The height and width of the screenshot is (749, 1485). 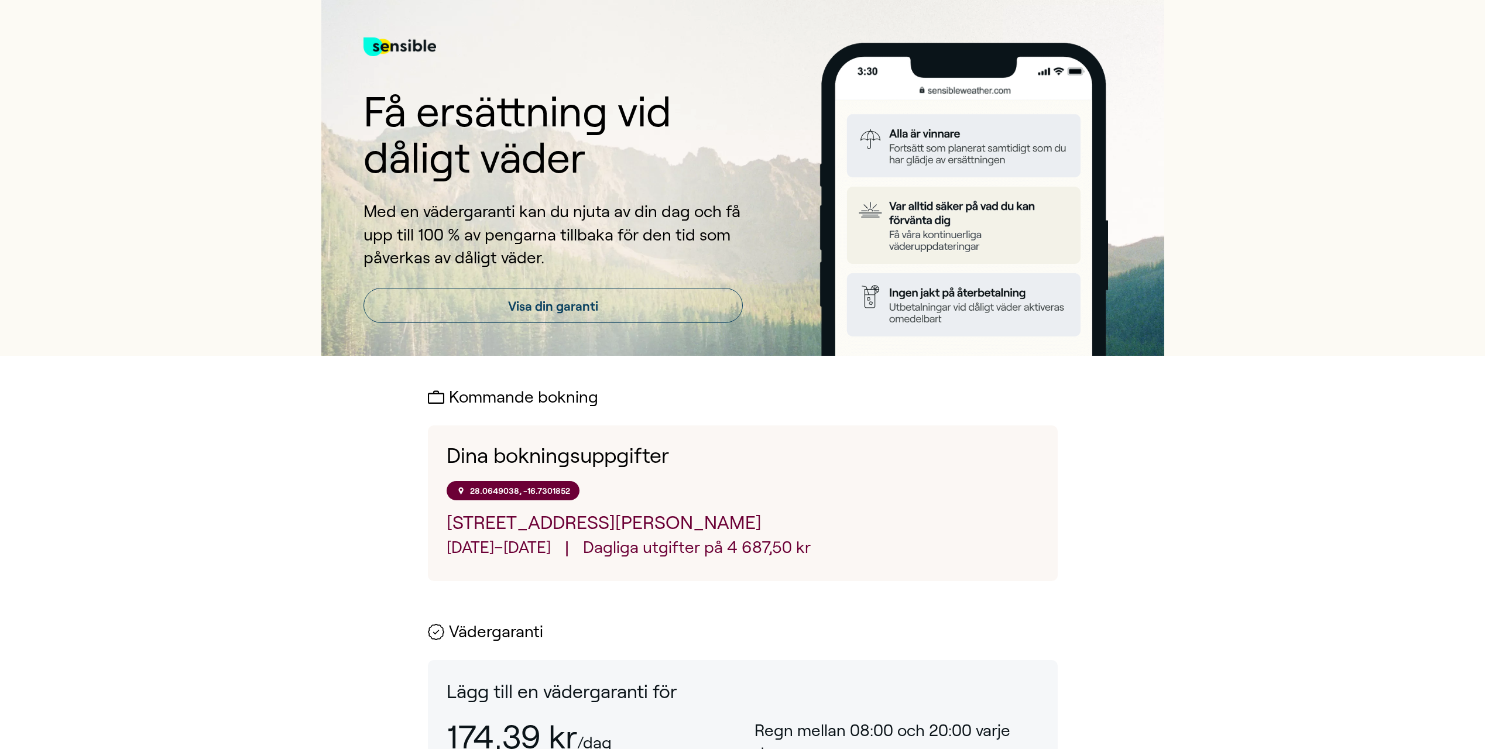 I want to click on a: Visa din garanti, so click(x=553, y=305).